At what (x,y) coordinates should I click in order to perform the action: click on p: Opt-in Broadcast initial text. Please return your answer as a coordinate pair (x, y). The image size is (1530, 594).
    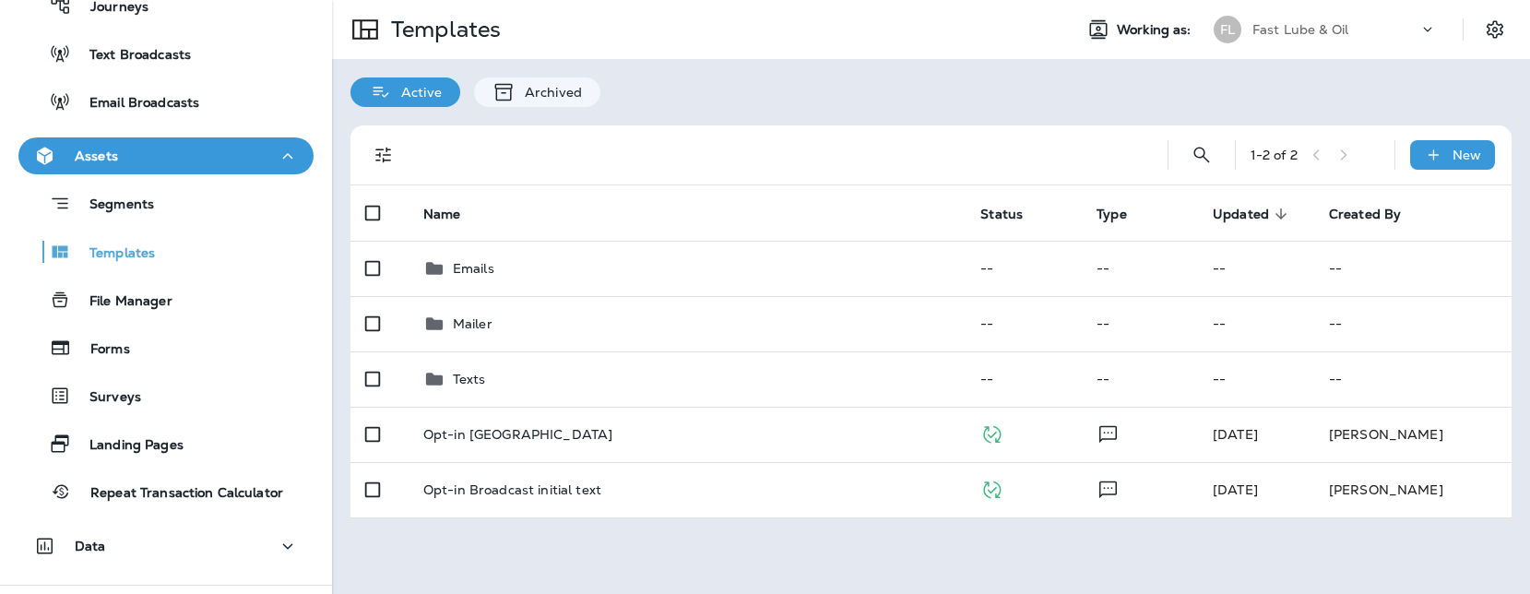
    Looking at the image, I should click on (512, 490).